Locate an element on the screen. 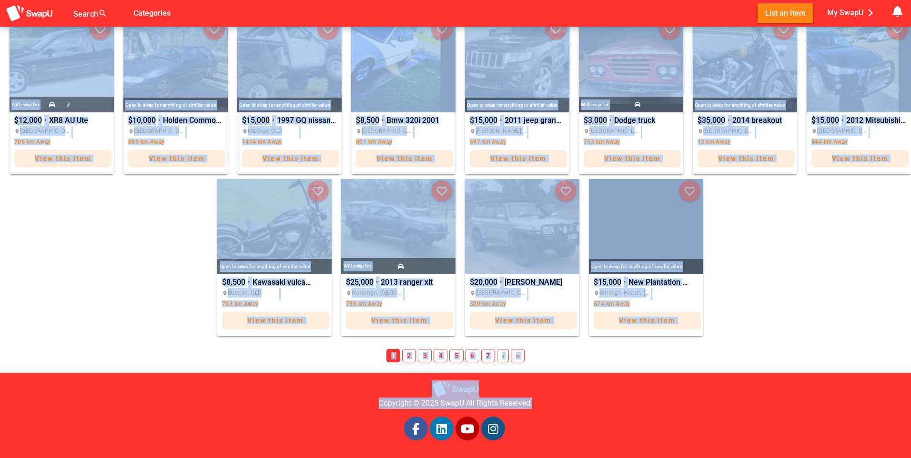  span: 885 km Away is located at coordinates (152, 142).